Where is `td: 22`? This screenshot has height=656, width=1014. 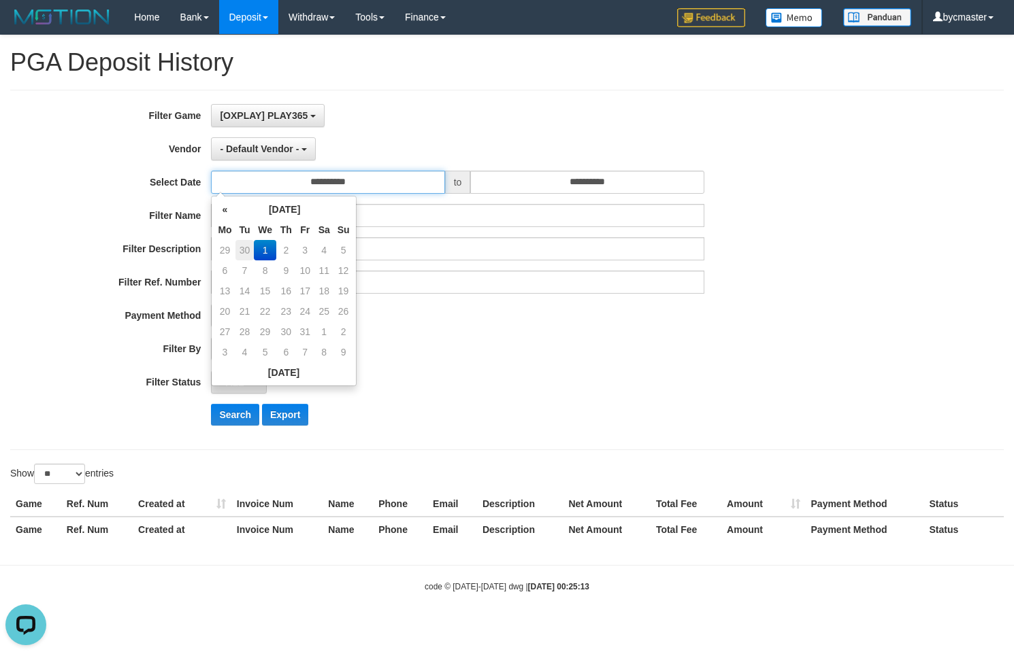 td: 22 is located at coordinates (265, 312).